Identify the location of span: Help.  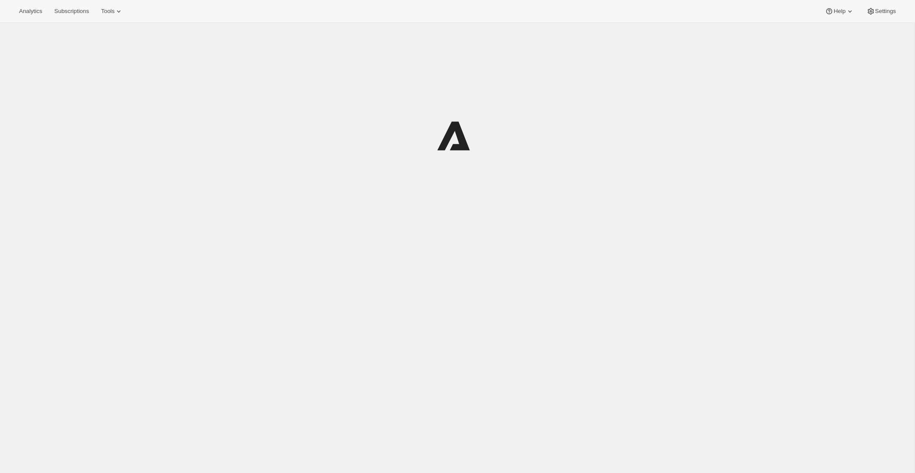
(839, 11).